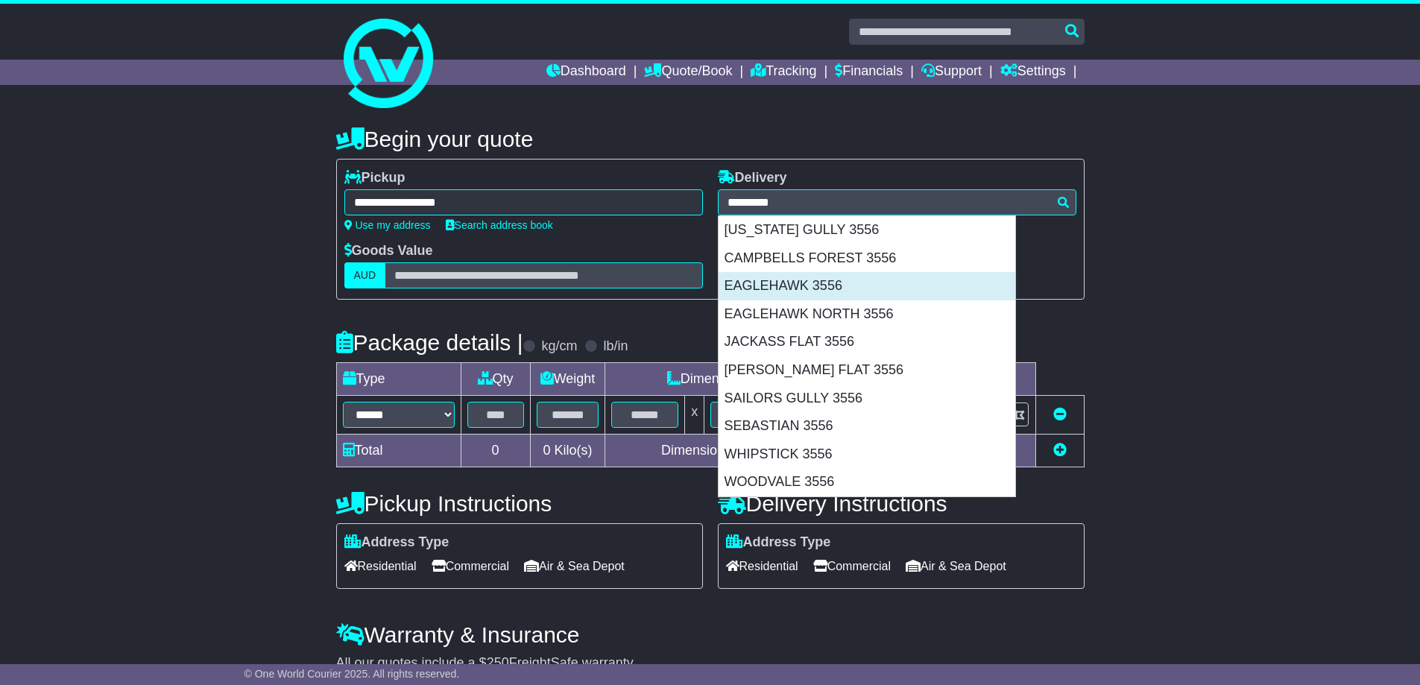 The image size is (1420, 685). I want to click on a: Support, so click(951, 72).